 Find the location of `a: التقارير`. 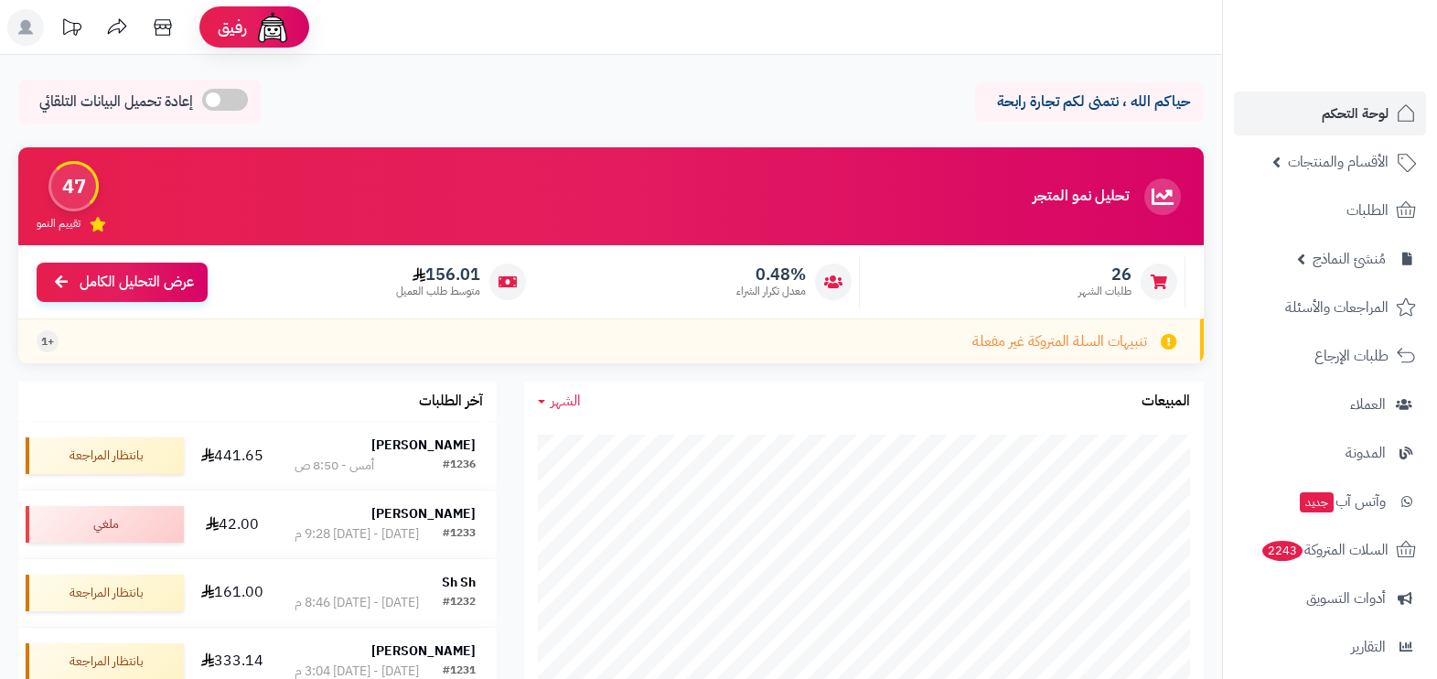

a: التقارير is located at coordinates (1330, 647).